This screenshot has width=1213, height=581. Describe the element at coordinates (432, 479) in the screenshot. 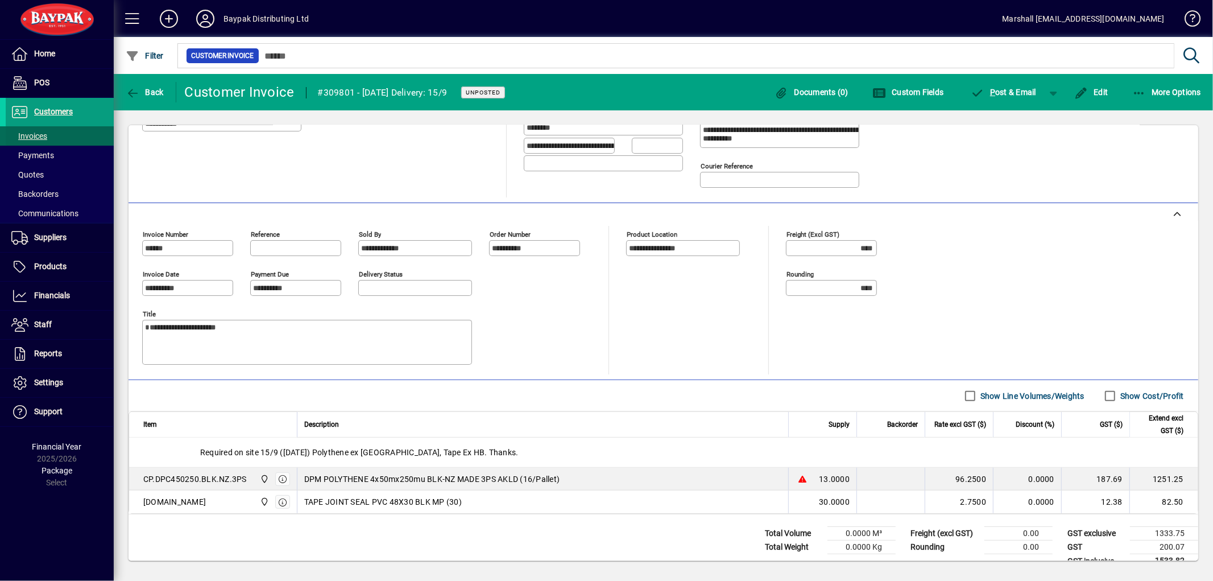

I see `span: DPM POLYTHENE 4x50mx250mu BLK-NZ MADE 3PS AKLD (16/Pallet)` at that location.